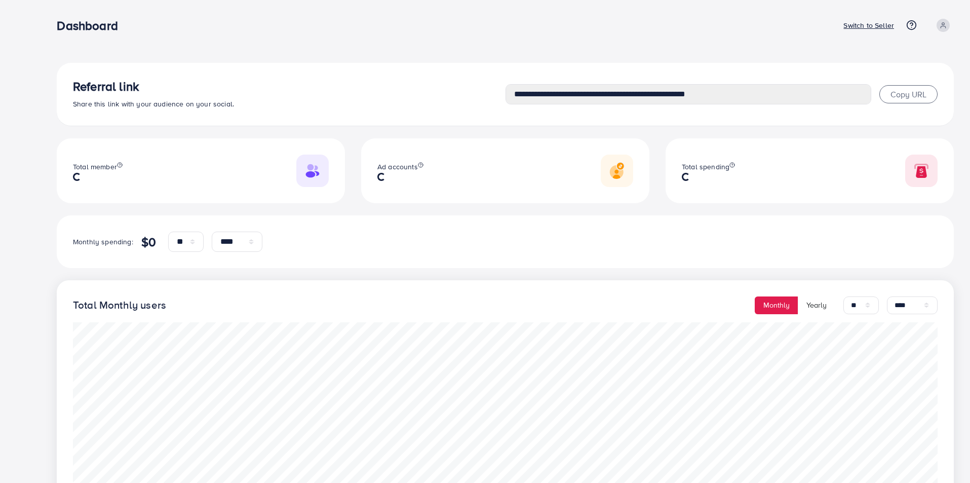 This screenshot has height=483, width=970. Describe the element at coordinates (120, 305) in the screenshot. I see `h4: Total Monthly users` at that location.